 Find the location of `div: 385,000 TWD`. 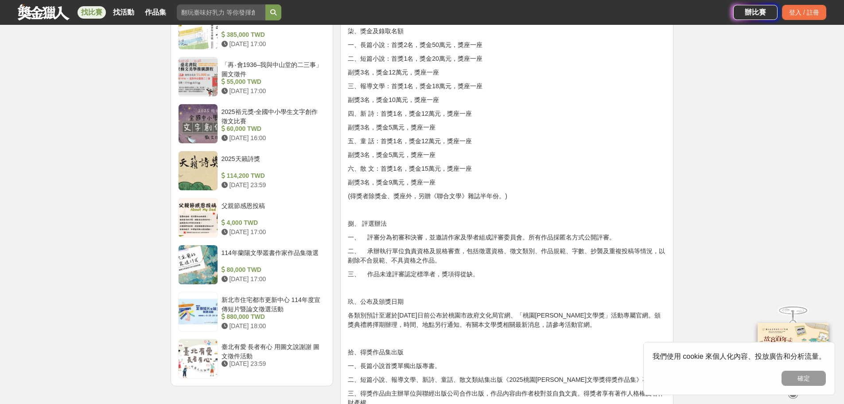

div: 385,000 TWD is located at coordinates (272, 35).